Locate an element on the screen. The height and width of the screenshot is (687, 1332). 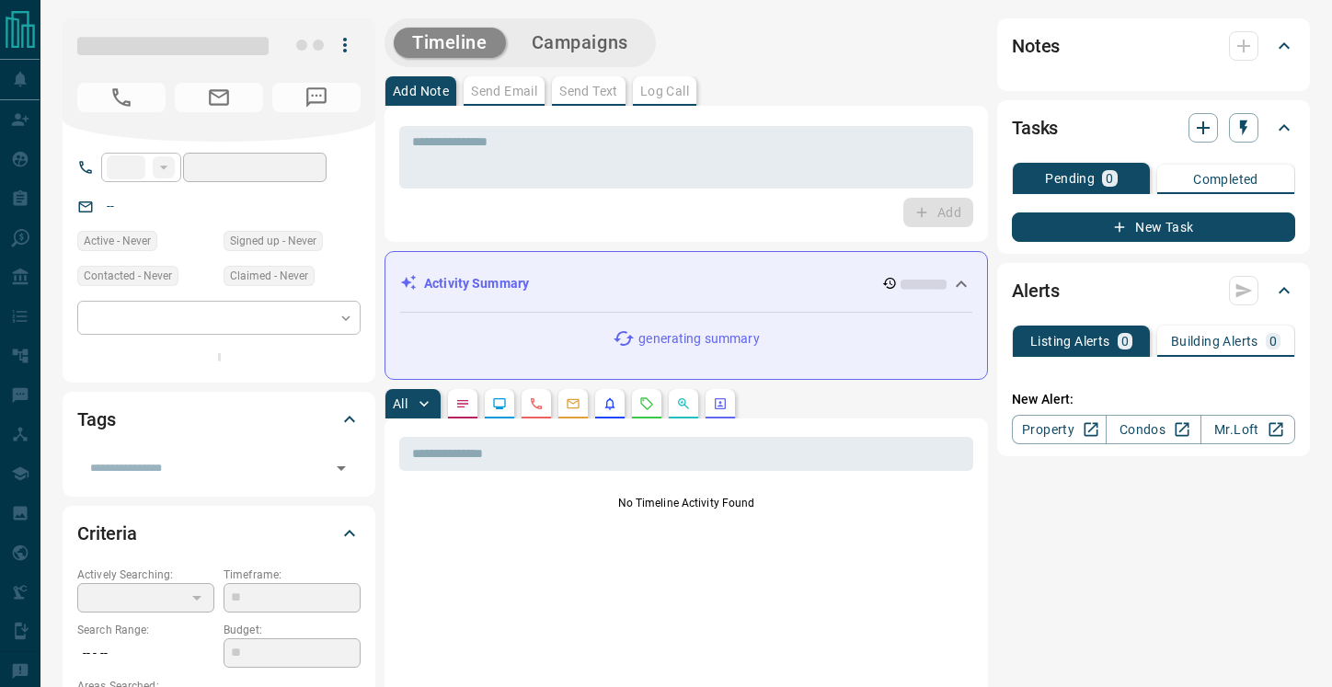
h2: Criteria is located at coordinates (107, 533).